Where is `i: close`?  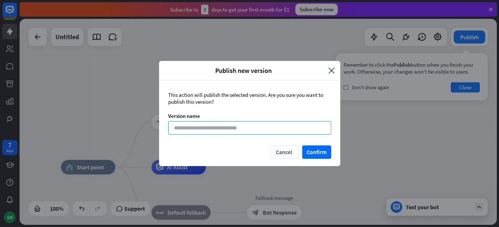 i: close is located at coordinates (332, 70).